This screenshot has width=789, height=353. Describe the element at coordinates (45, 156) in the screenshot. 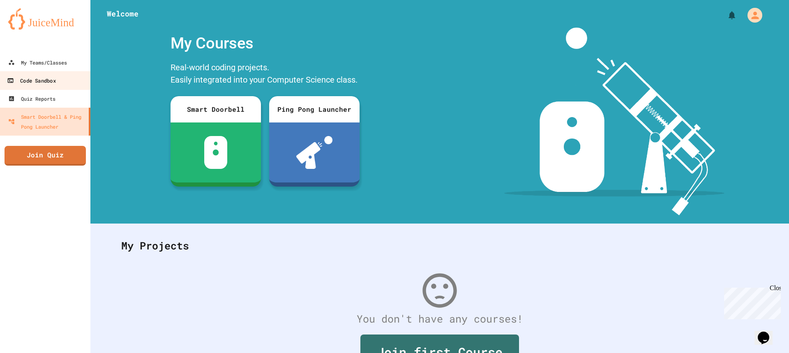

I see `a: Join Quiz` at that location.